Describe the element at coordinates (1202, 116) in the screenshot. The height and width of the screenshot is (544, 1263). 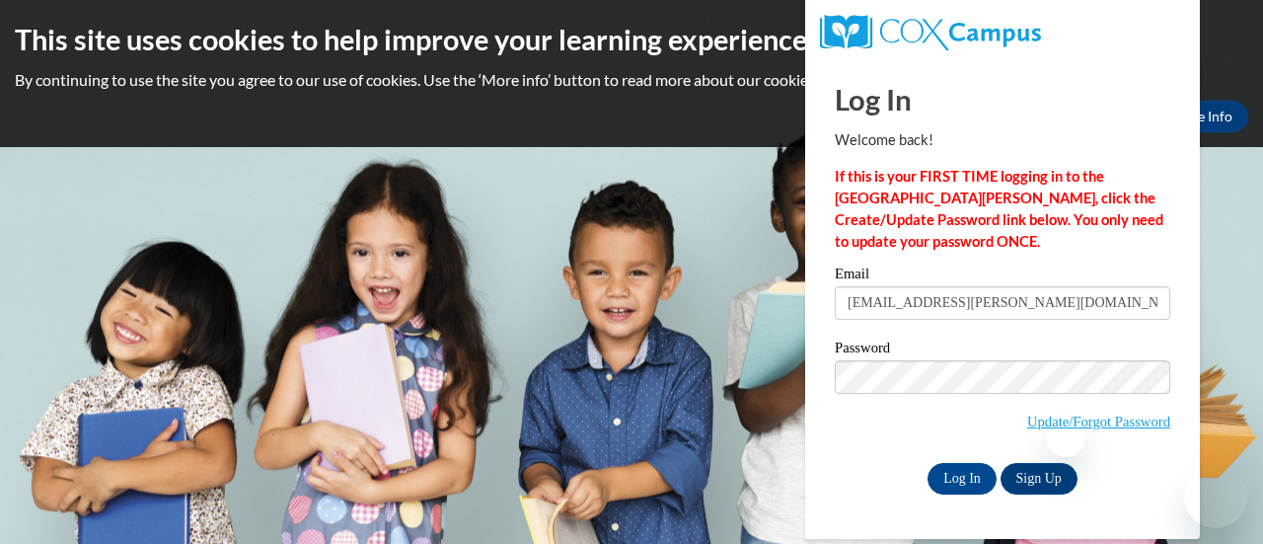
I see `a: More Info` at that location.